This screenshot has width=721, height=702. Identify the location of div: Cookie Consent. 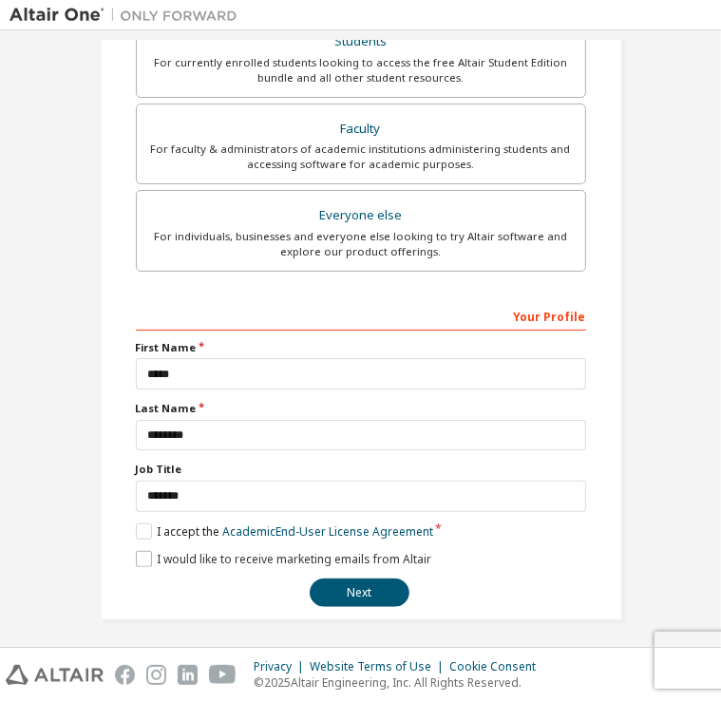
(497, 666).